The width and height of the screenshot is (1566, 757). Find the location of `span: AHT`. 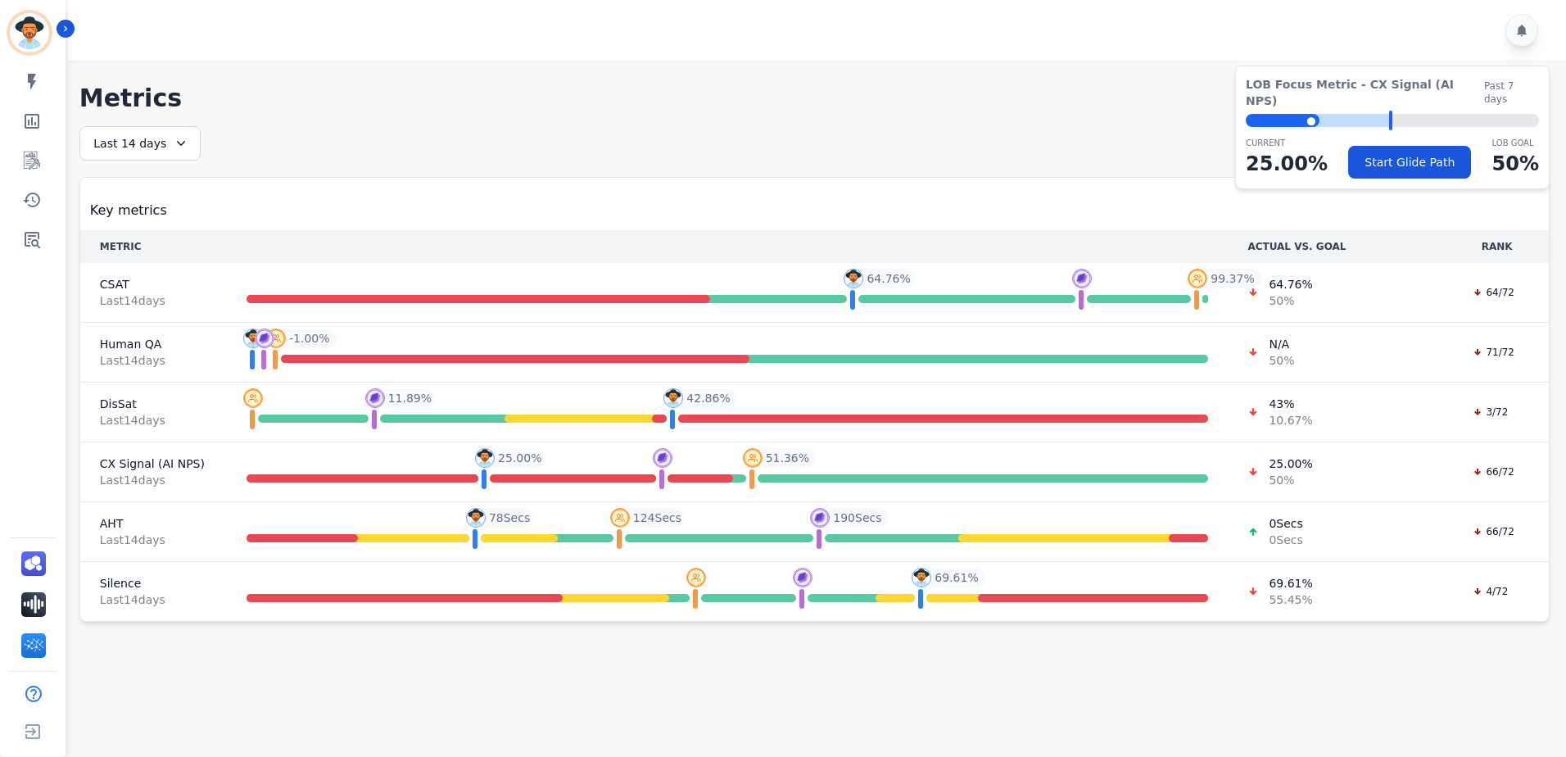

span: AHT is located at coordinates (153, 523).